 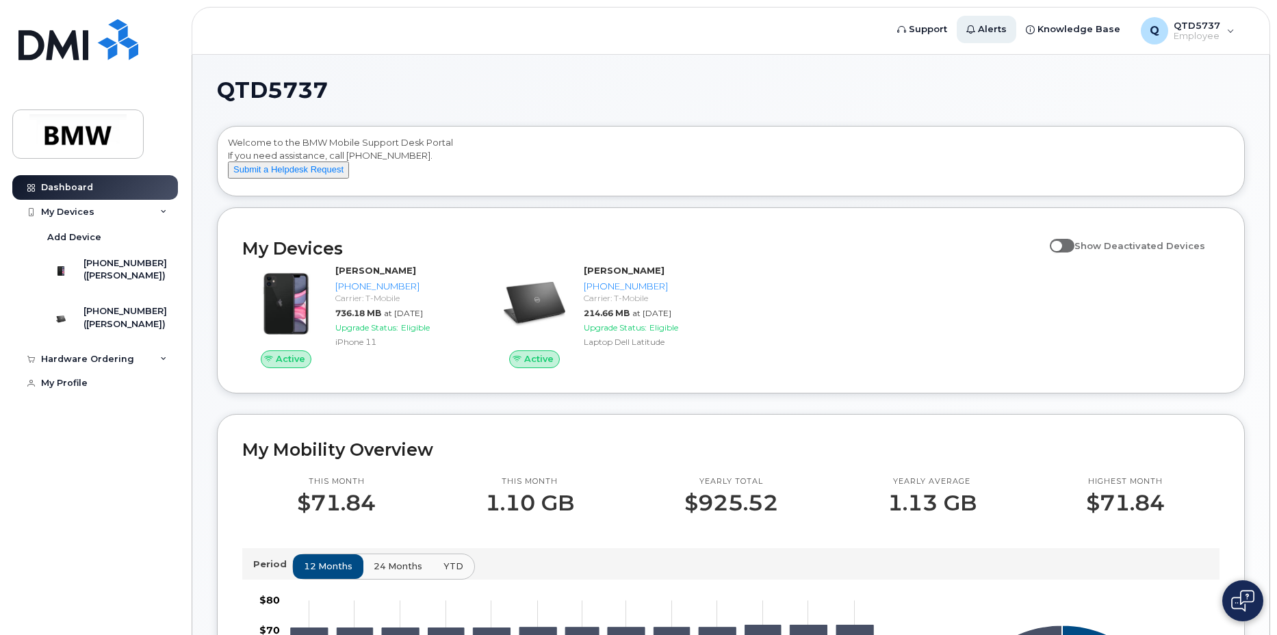 I want to click on img: image20231002-3703462-5yl90i.jpeg, so click(x=534, y=304).